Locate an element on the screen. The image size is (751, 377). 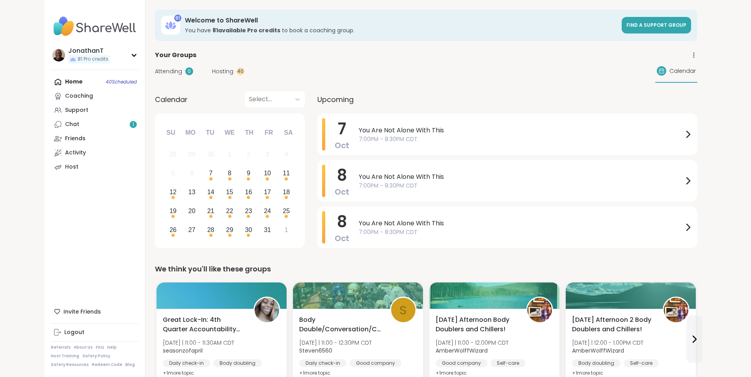
a: Activity is located at coordinates (95, 153).